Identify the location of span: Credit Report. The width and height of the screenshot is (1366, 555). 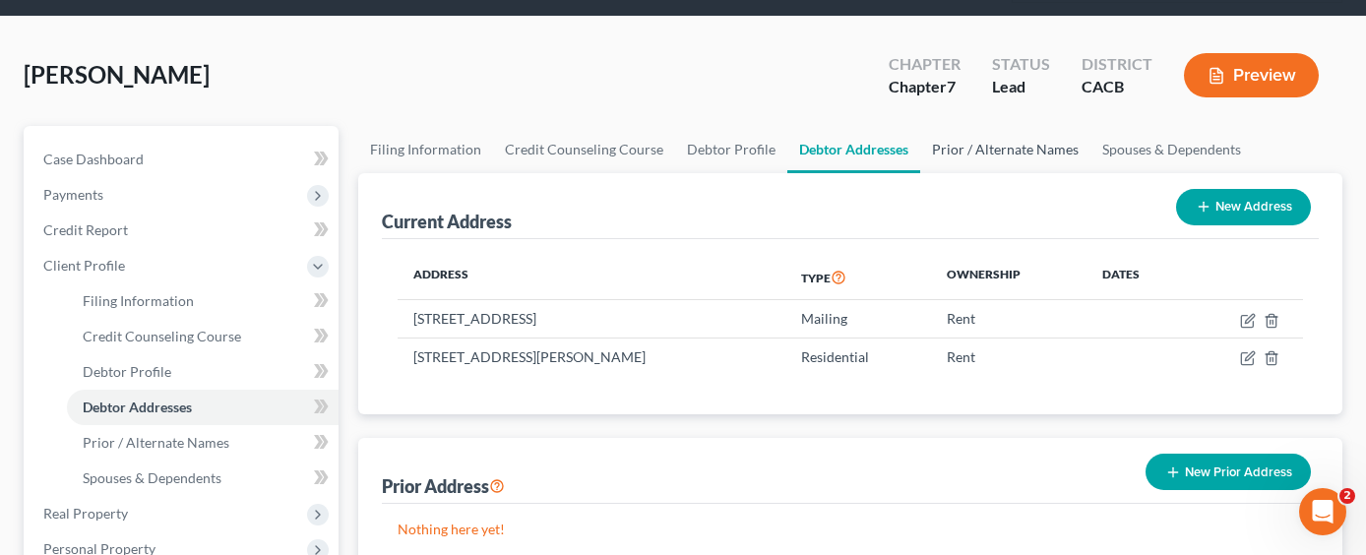
(86, 229).